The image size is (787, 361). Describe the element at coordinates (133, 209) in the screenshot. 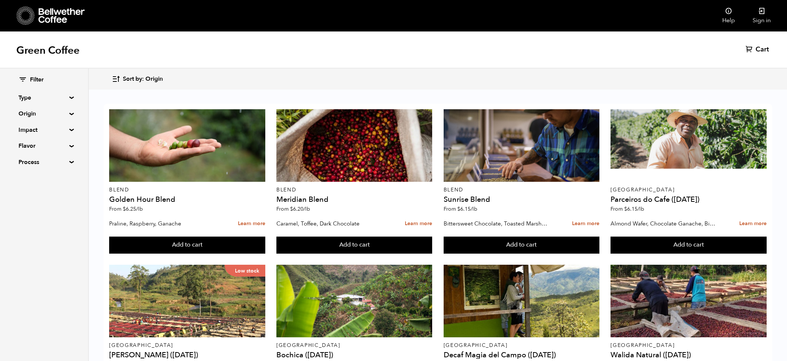

I see `bdi: 6.25` at that location.